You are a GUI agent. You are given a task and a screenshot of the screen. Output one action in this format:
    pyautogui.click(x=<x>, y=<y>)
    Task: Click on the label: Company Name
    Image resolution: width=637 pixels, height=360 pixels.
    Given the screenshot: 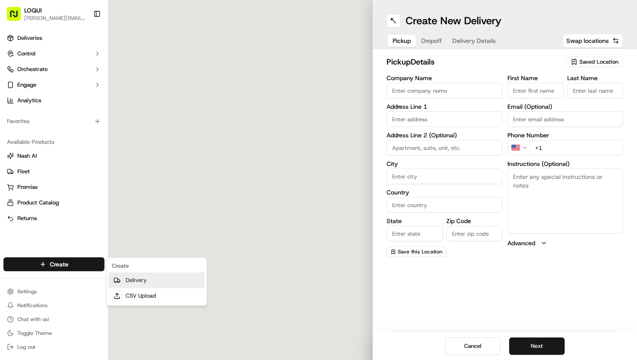 What is the action you would take?
    pyautogui.click(x=444, y=78)
    